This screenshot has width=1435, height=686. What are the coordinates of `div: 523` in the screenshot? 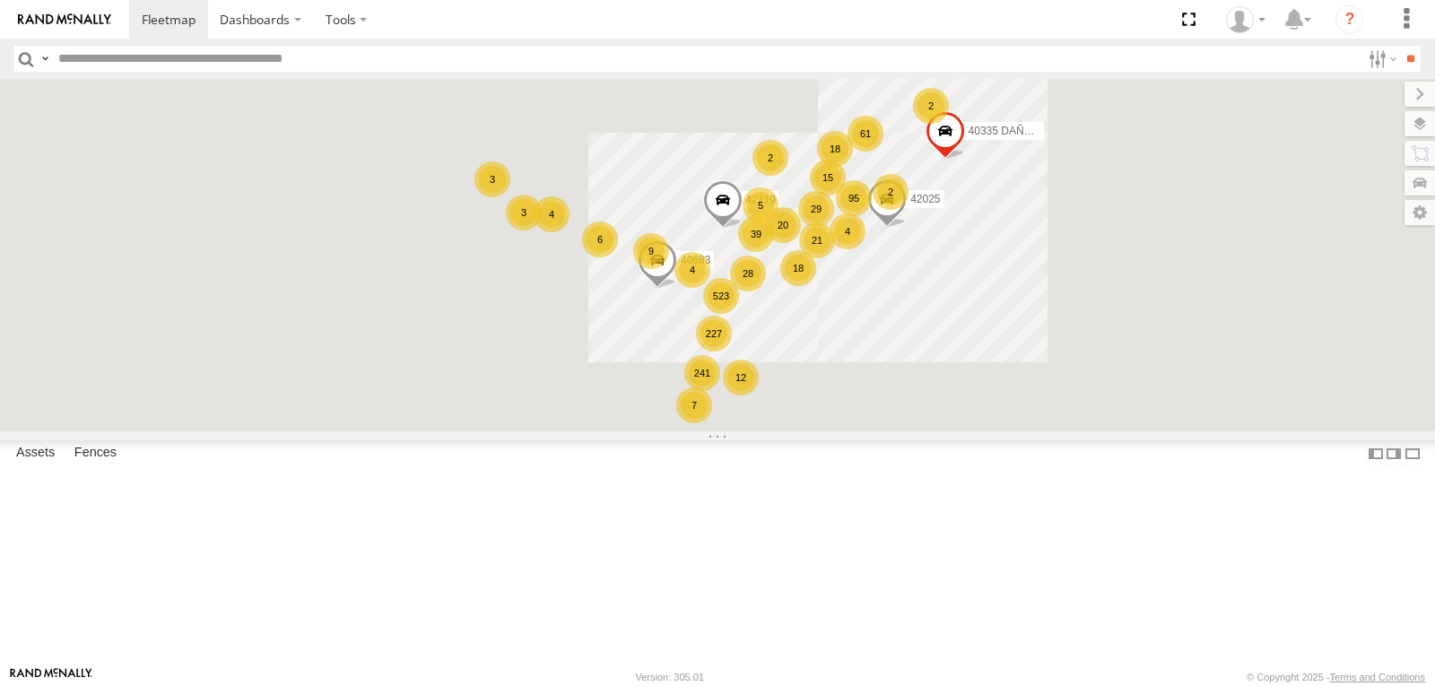 It's located at (721, 296).